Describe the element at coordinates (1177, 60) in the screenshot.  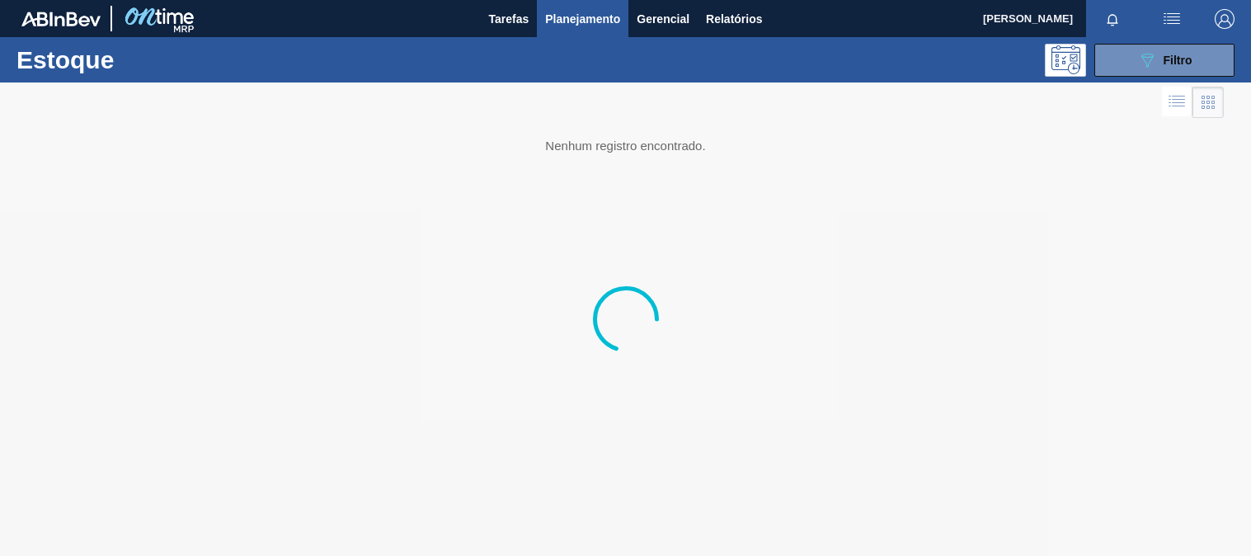
I see `span: Filtro` at that location.